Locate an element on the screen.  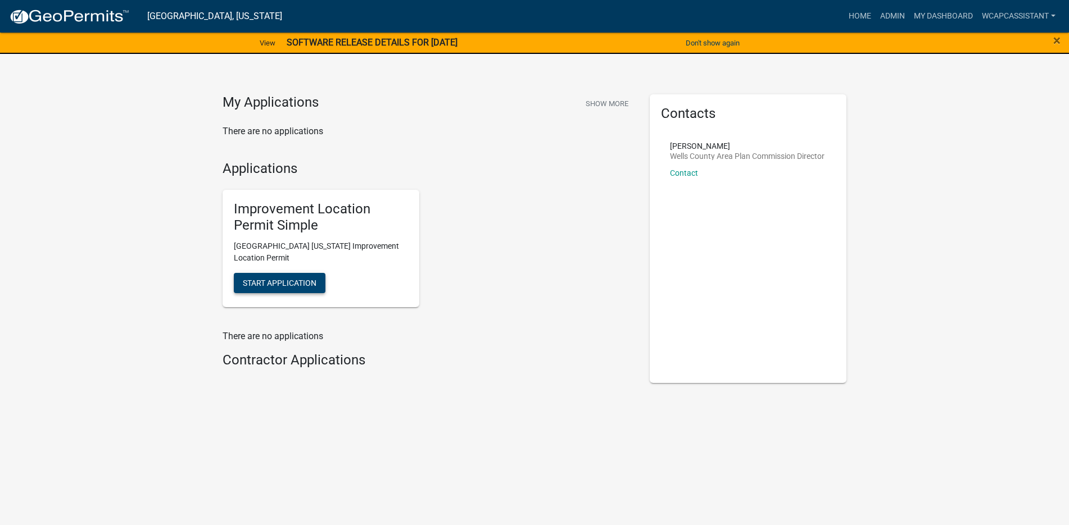
h4: Contractor Applications is located at coordinates (428, 360).